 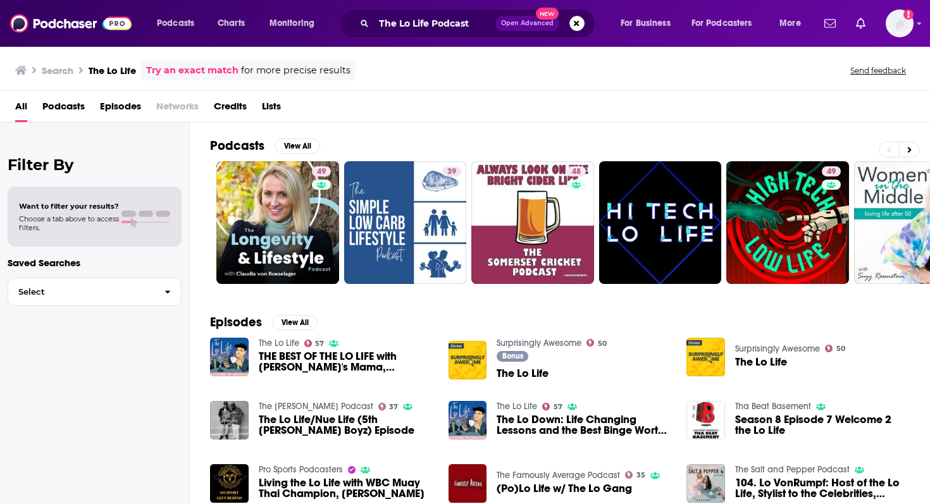 What do you see at coordinates (271, 109) in the screenshot?
I see `span: Lists` at bounding box center [271, 109].